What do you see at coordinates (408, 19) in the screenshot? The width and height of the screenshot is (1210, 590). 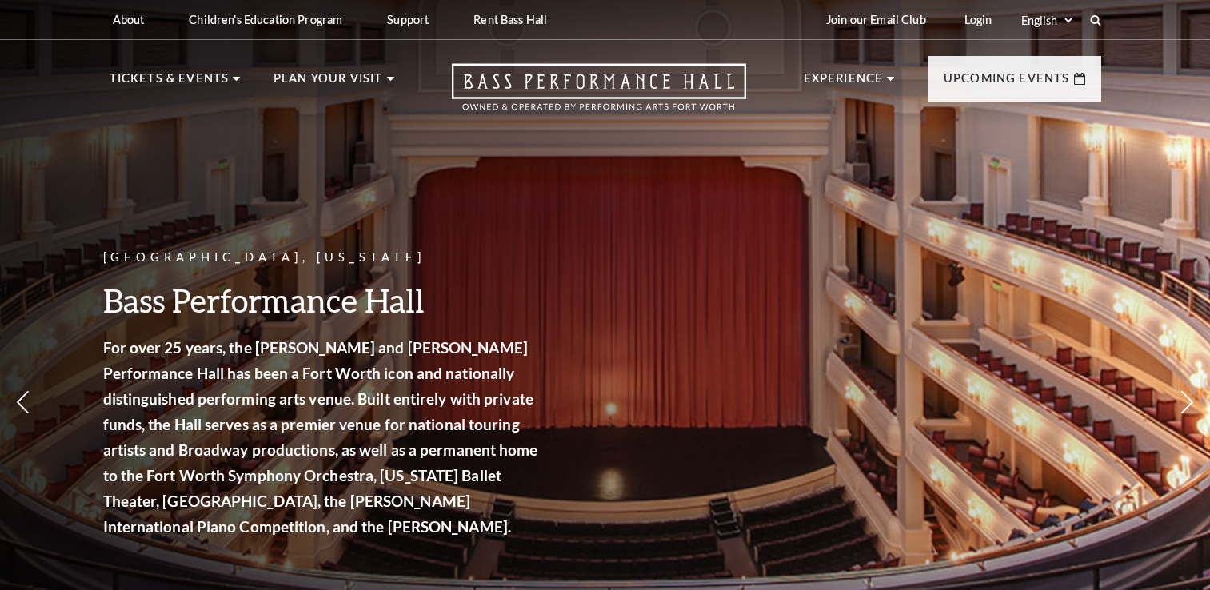 I see `p: Support` at bounding box center [408, 19].